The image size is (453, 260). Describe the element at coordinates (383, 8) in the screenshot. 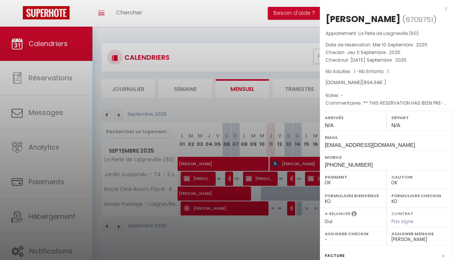

I see `div: x` at that location.